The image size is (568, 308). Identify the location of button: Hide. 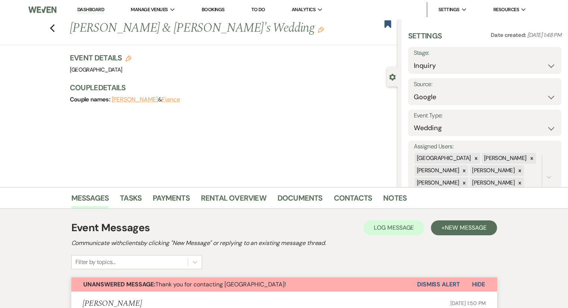
(478, 285).